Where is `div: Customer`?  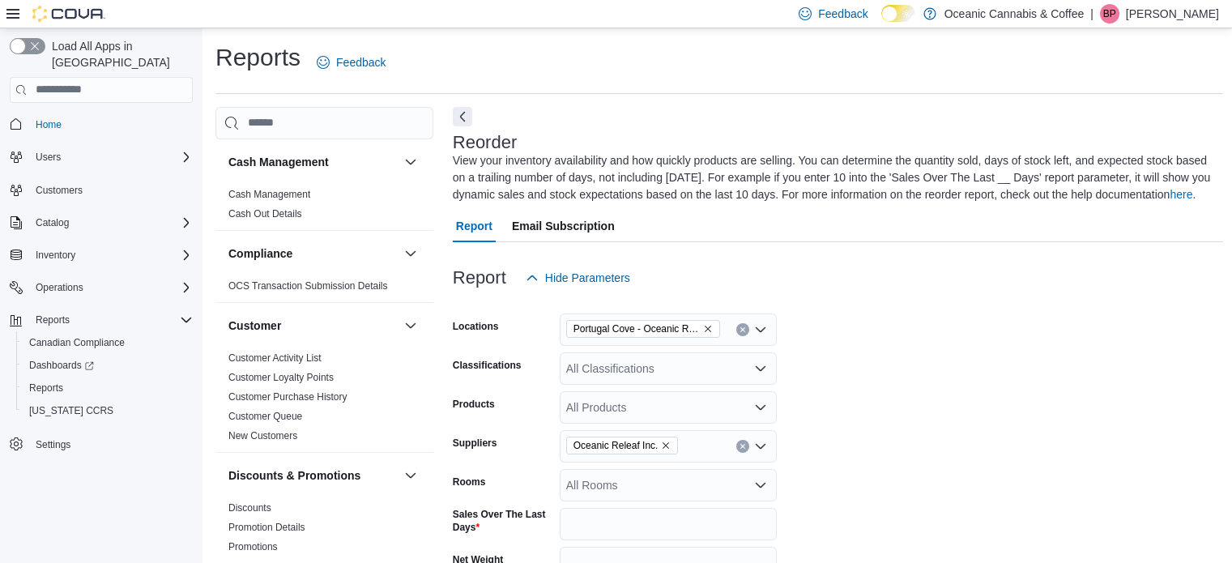 div: Customer is located at coordinates (324, 400).